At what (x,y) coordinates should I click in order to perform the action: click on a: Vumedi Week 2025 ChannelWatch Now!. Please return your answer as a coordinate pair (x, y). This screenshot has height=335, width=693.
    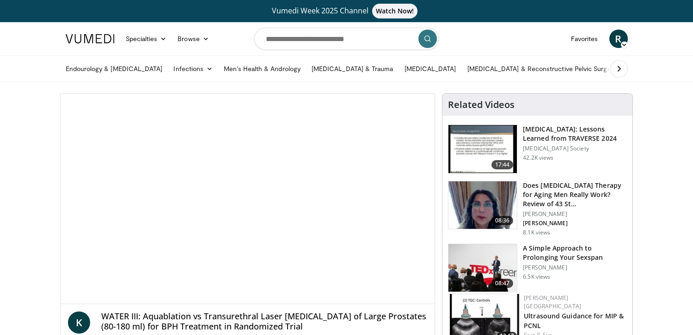
    Looking at the image, I should click on (347, 11).